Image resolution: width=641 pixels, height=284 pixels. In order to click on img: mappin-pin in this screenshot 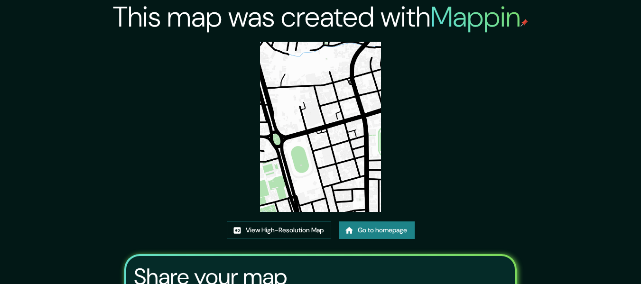, I will do `click(524, 23)`.